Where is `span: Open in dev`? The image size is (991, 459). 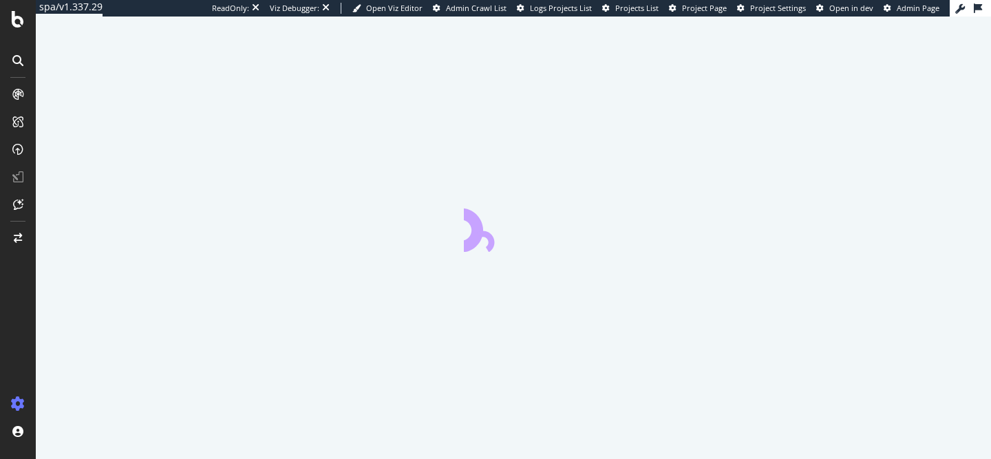 span: Open in dev is located at coordinates (852, 8).